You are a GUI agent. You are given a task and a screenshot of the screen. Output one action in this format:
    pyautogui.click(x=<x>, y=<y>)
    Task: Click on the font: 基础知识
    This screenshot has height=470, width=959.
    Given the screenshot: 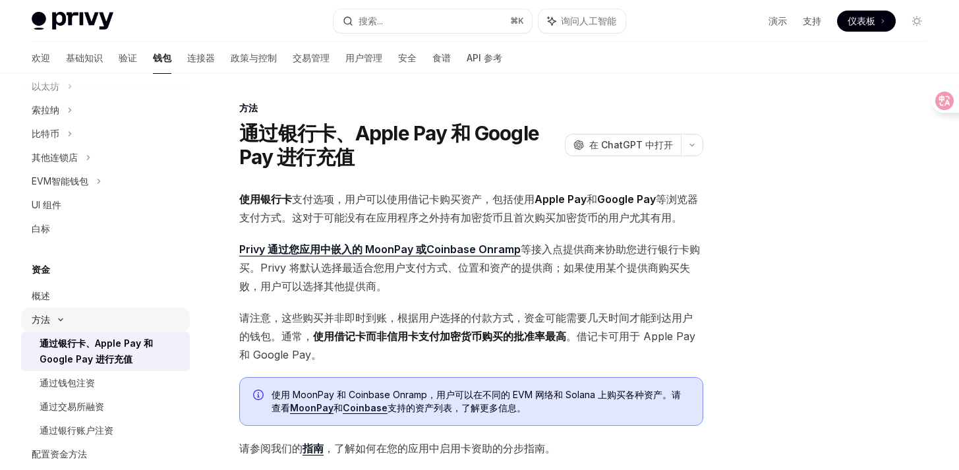 What is the action you would take?
    pyautogui.click(x=84, y=57)
    